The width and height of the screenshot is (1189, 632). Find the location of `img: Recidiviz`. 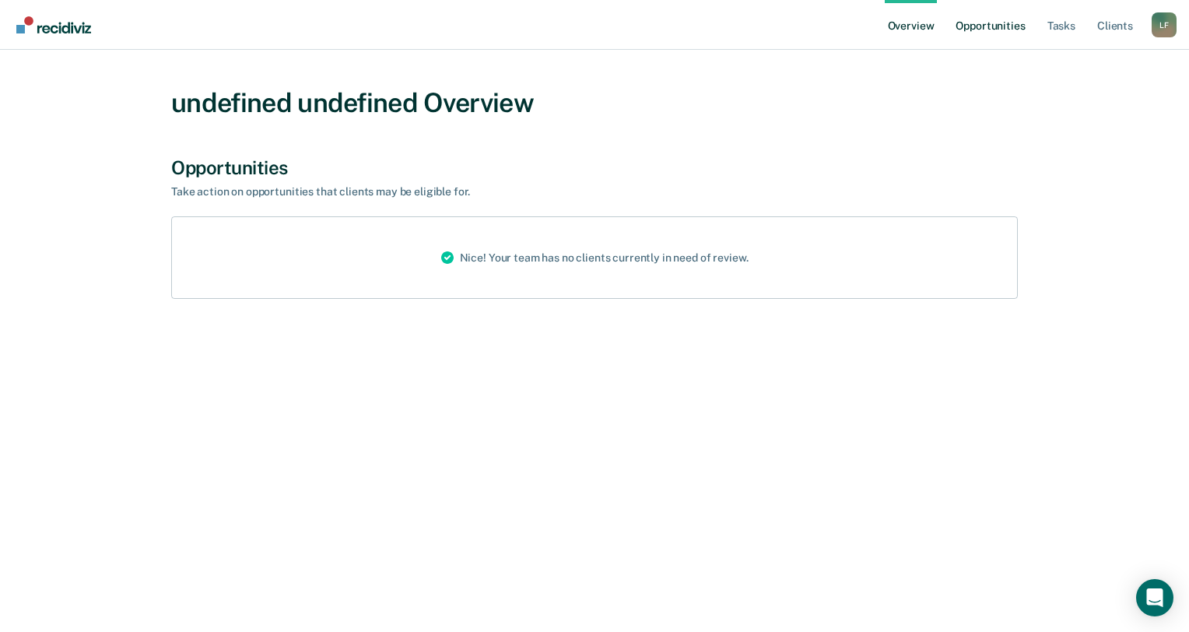

img: Recidiviz is located at coordinates (54, 25).